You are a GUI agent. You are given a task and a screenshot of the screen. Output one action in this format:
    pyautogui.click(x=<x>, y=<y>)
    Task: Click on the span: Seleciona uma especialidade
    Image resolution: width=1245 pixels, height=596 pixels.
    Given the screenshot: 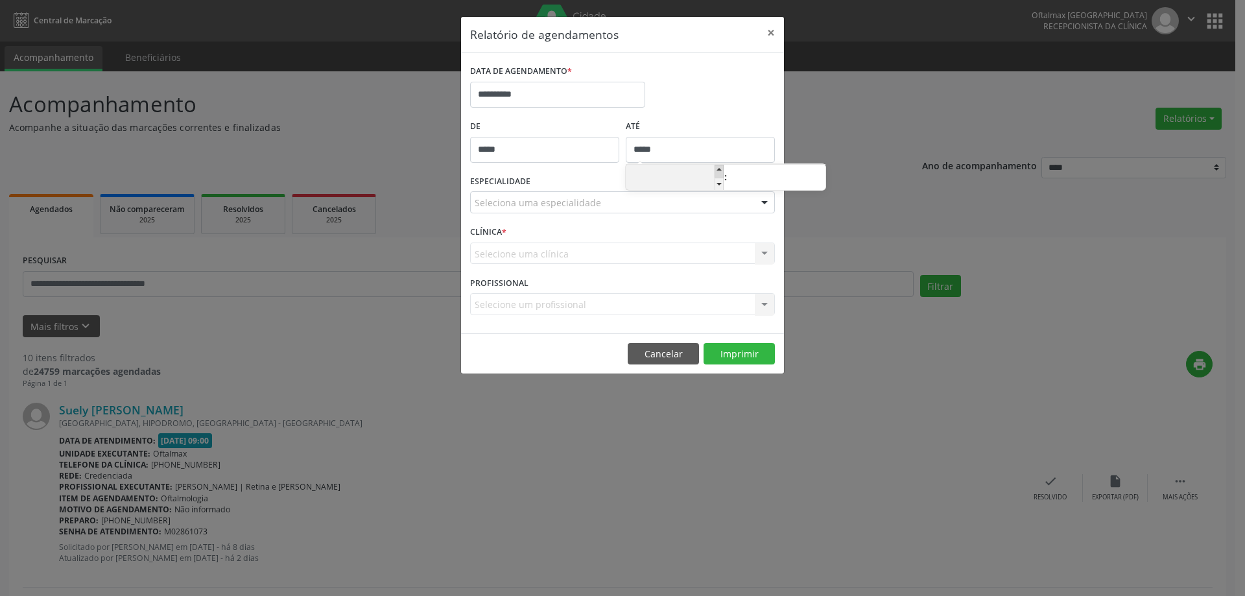 What is the action you would take?
    pyautogui.click(x=538, y=202)
    